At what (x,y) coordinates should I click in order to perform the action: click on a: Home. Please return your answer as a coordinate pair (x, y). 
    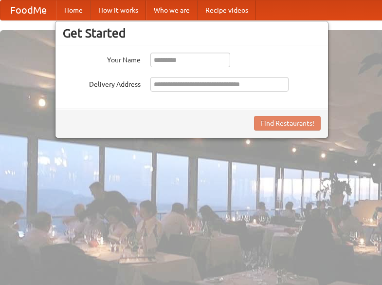
    Looking at the image, I should click on (74, 10).